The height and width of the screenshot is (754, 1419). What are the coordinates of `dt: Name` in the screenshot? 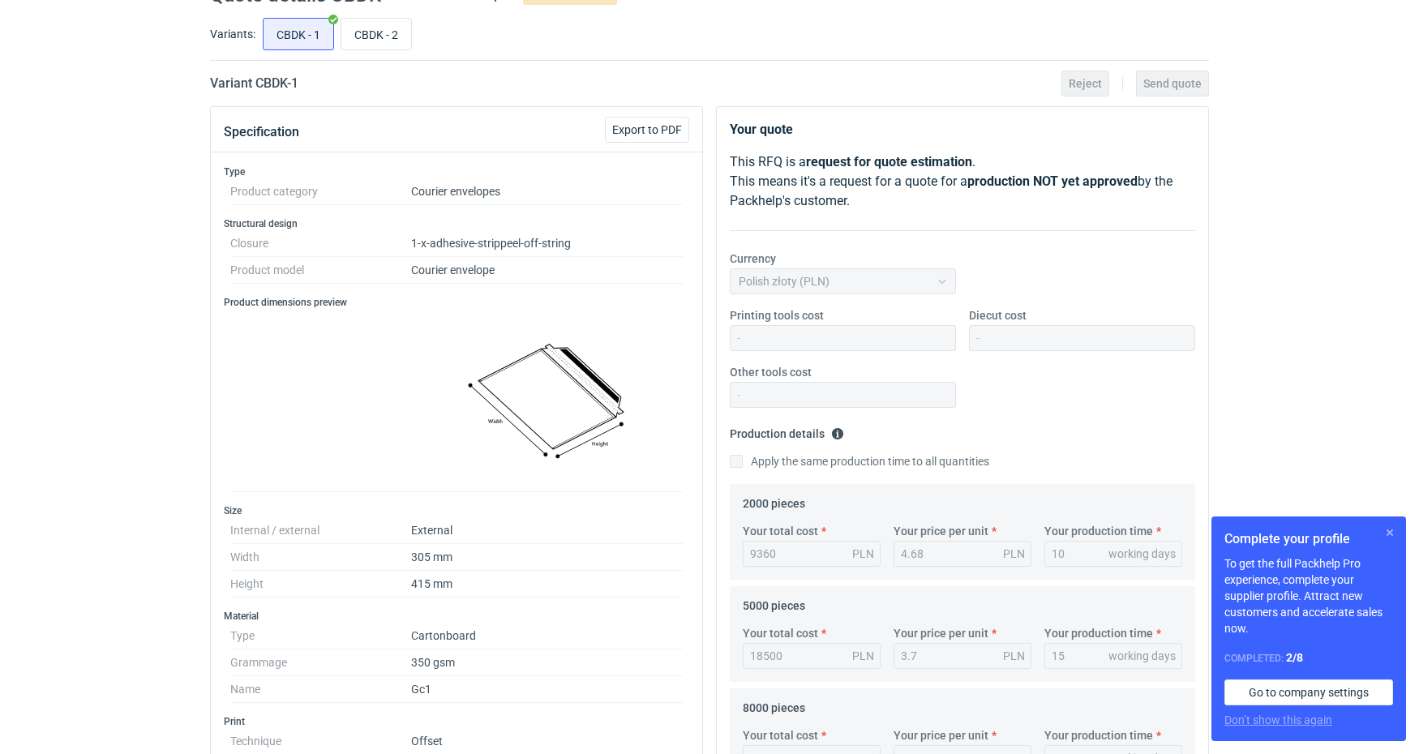 It's located at (320, 689).